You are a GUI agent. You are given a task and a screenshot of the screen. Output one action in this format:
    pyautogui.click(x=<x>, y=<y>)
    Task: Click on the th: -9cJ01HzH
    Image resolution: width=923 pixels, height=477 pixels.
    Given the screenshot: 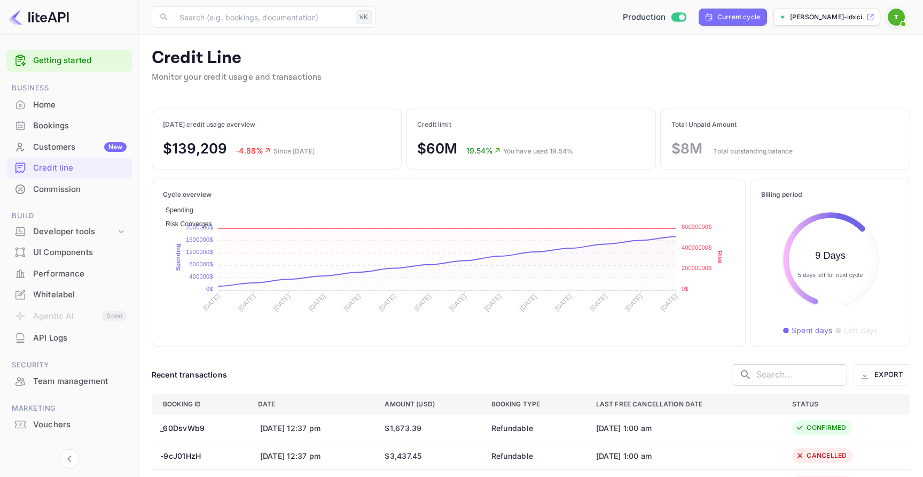 What is the action you would take?
    pyautogui.click(x=201, y=455)
    